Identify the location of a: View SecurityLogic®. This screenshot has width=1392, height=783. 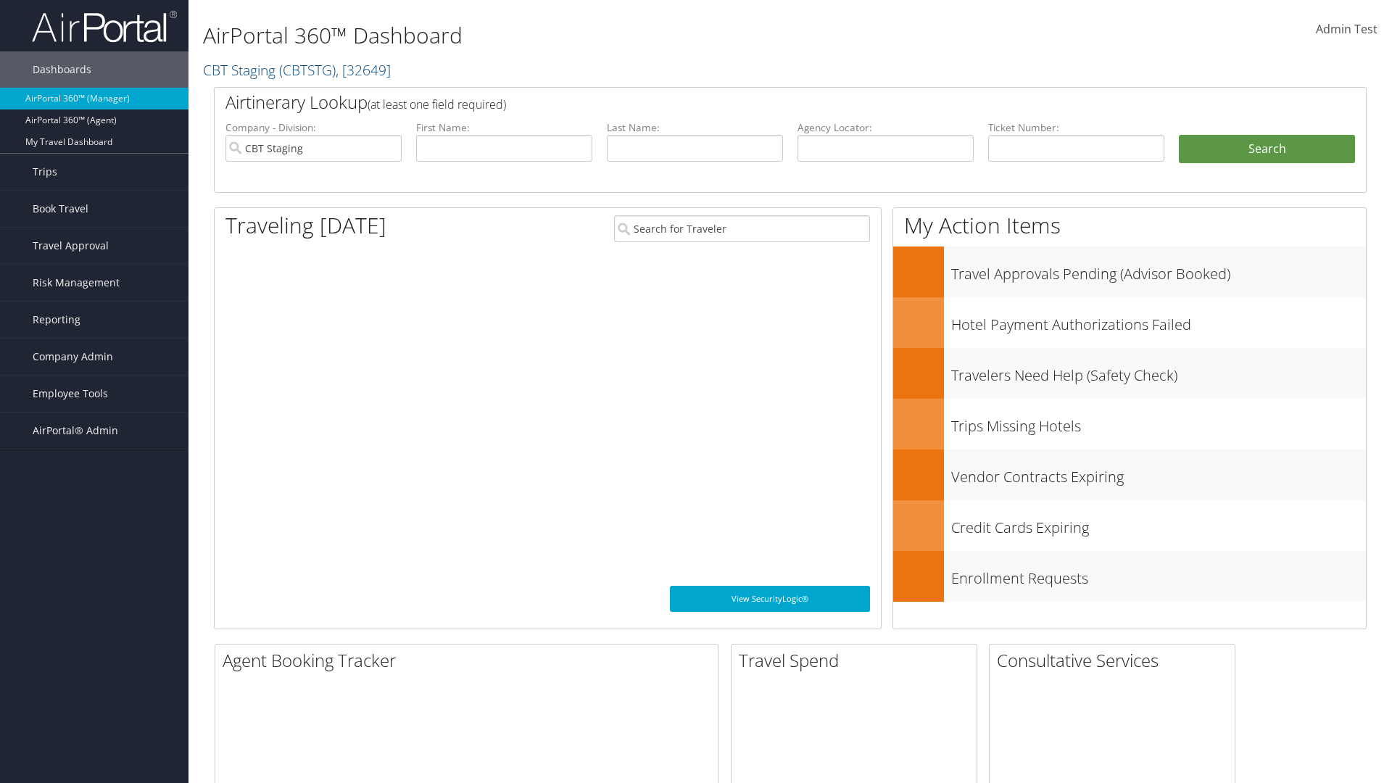
(770, 599).